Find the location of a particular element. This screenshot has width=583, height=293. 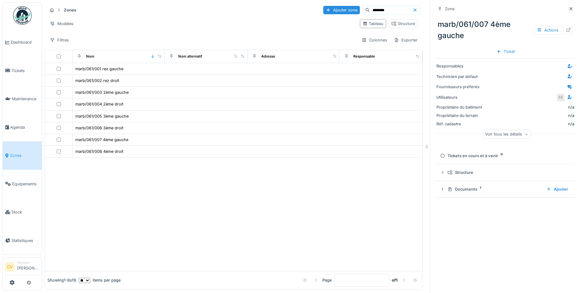

div: Modèles is located at coordinates (62, 24).